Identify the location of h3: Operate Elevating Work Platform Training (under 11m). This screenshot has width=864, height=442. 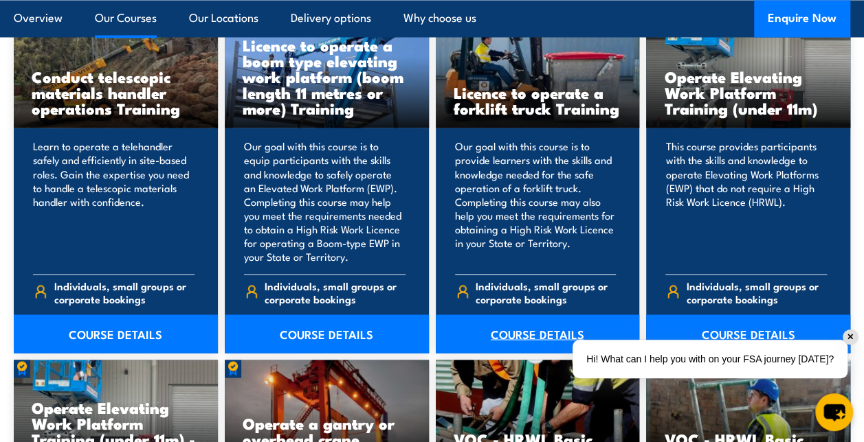
(747, 92).